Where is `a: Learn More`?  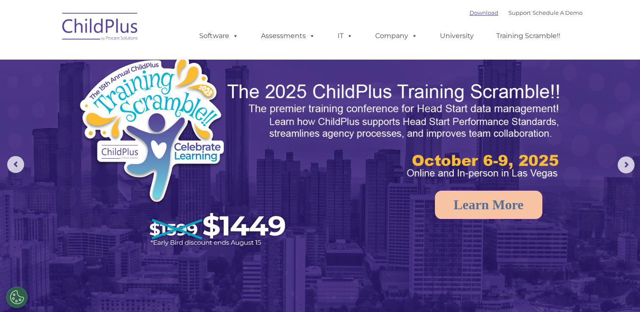
a: Learn More is located at coordinates (489, 205).